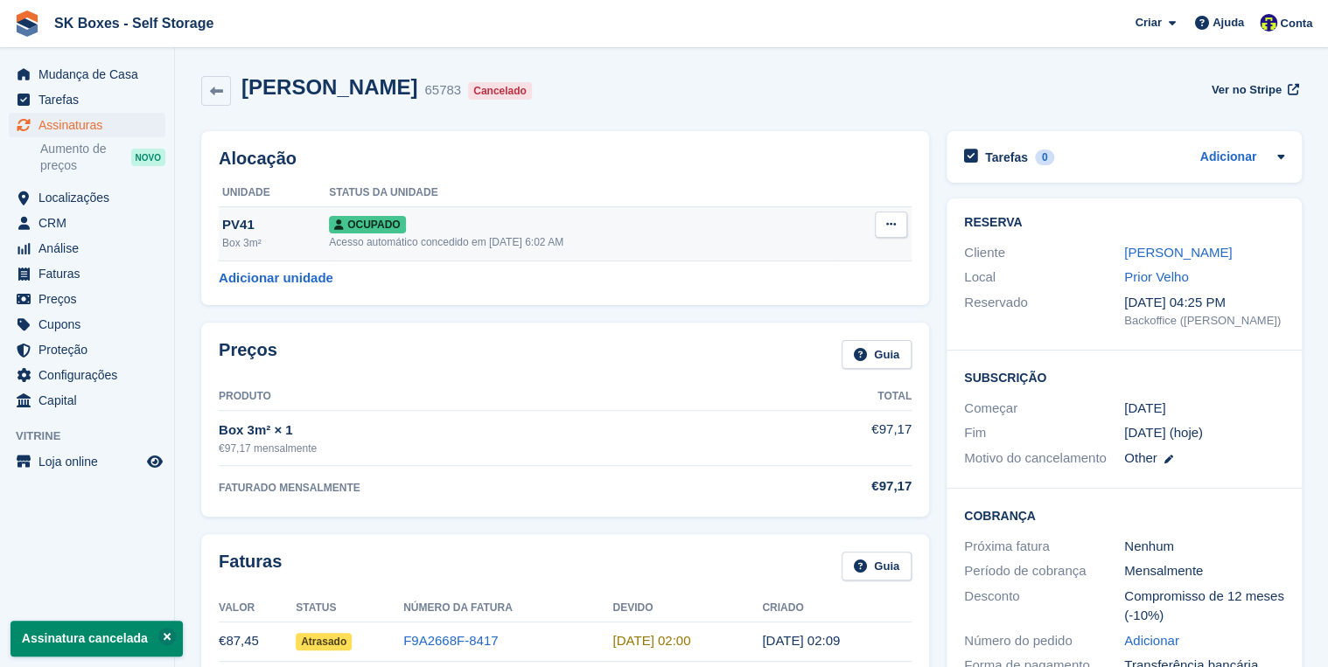 Image resolution: width=1328 pixels, height=667 pixels. I want to click on div: 0, so click(1044, 157).